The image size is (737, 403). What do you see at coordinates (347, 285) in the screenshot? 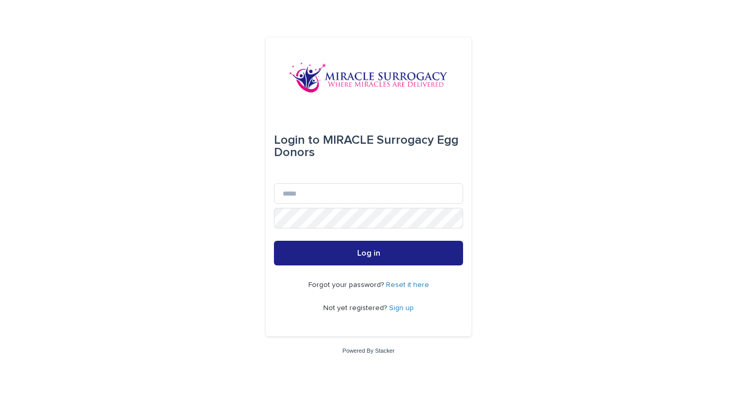
I see `span: Forgot your password?` at bounding box center [347, 285].